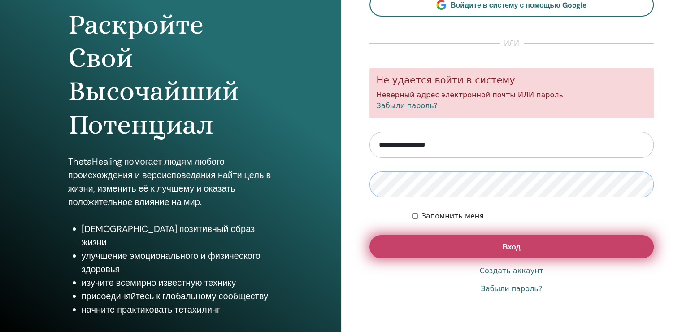  What do you see at coordinates (511, 271) in the screenshot?
I see `a: Создать аккаунт` at bounding box center [511, 271].